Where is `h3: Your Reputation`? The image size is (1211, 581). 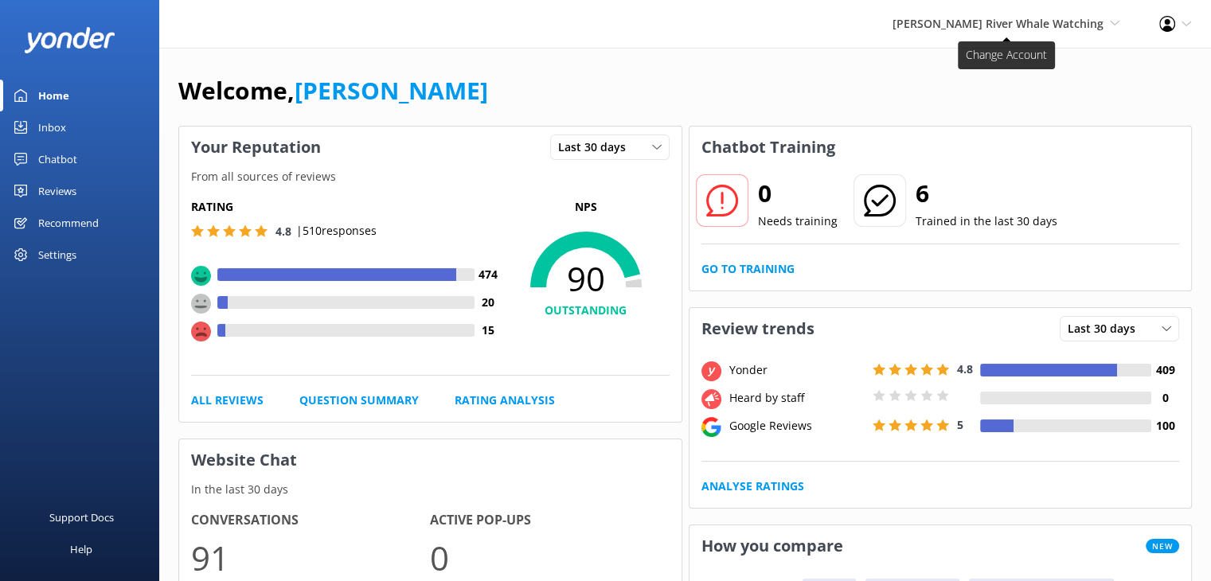 h3: Your Reputation is located at coordinates (256, 147).